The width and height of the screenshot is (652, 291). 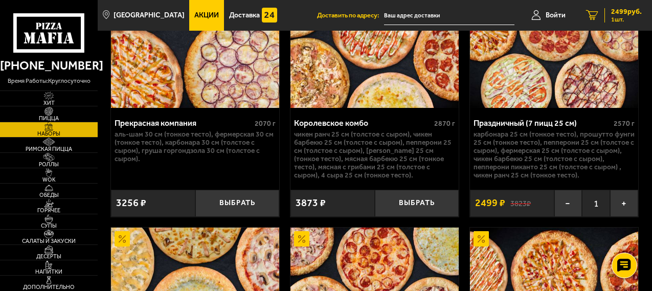 What do you see at coordinates (311, 203) in the screenshot?
I see `span: 3873 ₽` at bounding box center [311, 203].